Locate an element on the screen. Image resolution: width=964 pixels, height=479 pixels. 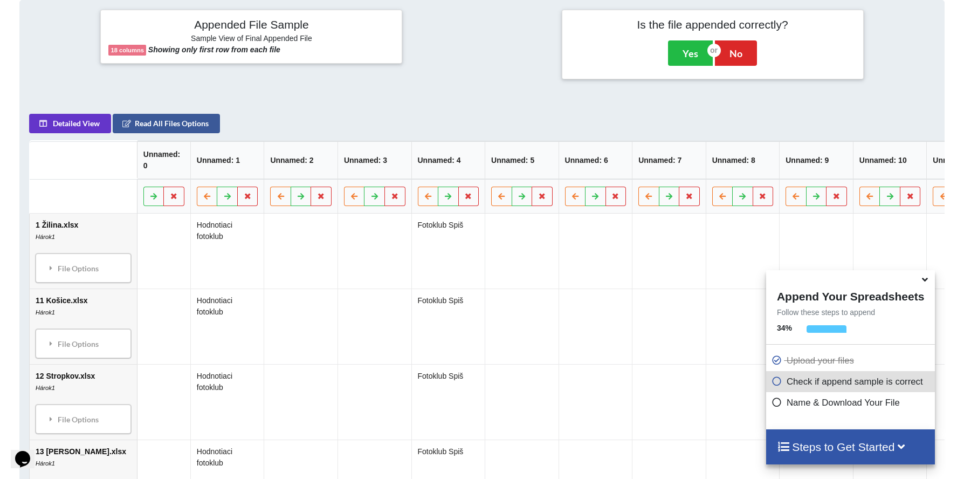
th: Unnamed: 7 is located at coordinates (669, 160).